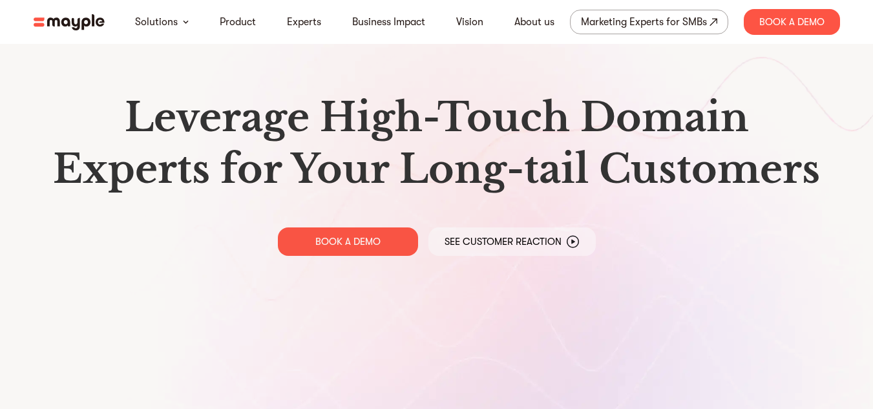 The image size is (873, 409). I want to click on a: Solutions, so click(156, 22).